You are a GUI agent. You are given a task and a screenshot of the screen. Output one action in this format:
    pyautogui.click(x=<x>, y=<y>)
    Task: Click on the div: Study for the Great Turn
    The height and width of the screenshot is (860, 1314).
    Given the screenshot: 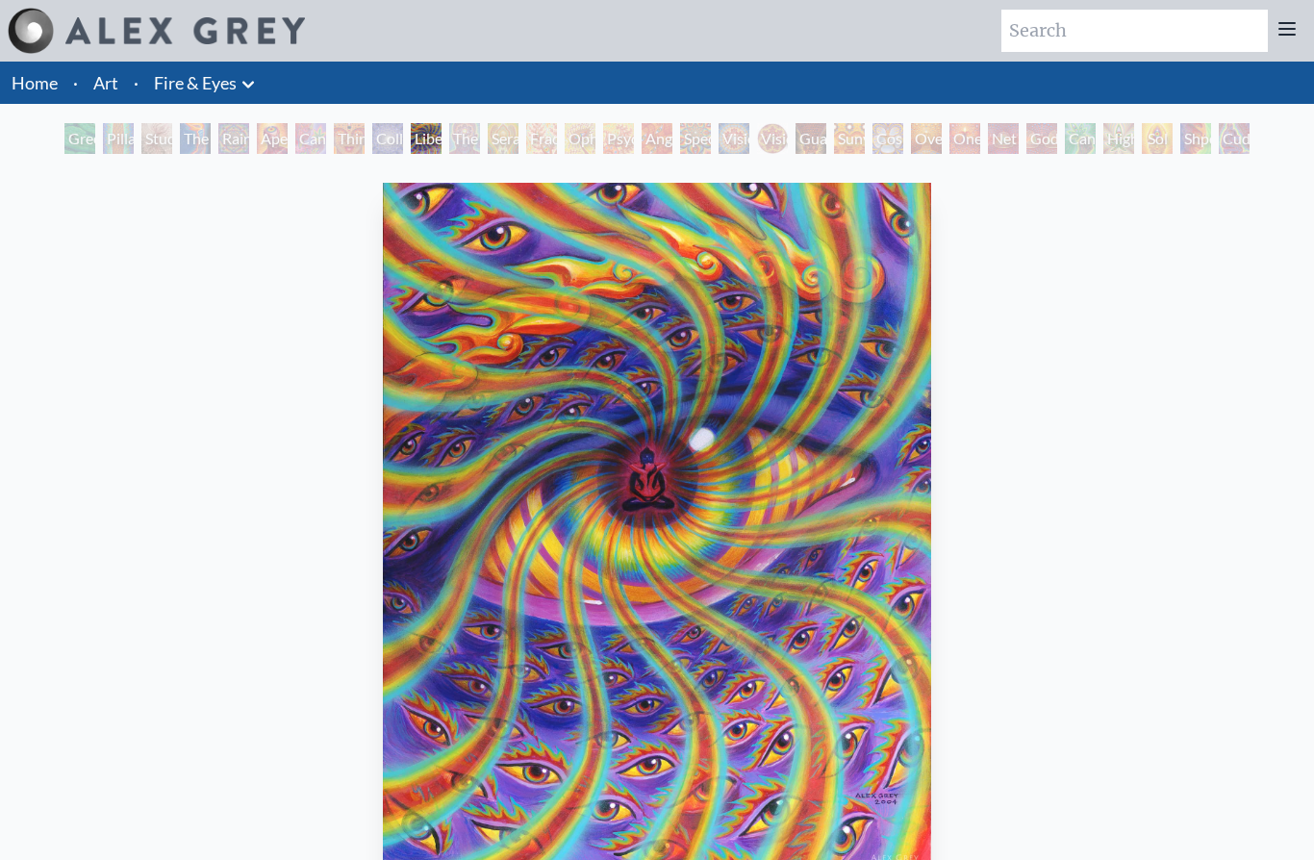 What is the action you would take?
    pyautogui.click(x=157, y=139)
    